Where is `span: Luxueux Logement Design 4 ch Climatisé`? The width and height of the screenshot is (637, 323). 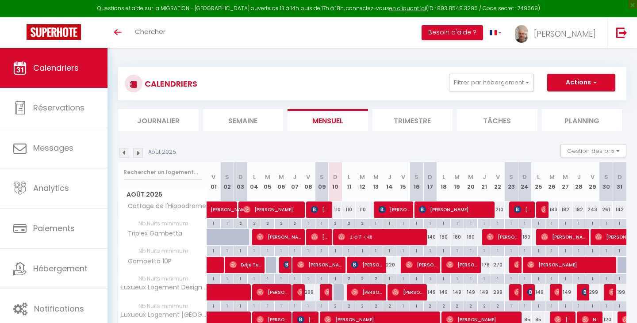 span: Luxueux Logement Design 4 ch Climatisé is located at coordinates (164, 287).